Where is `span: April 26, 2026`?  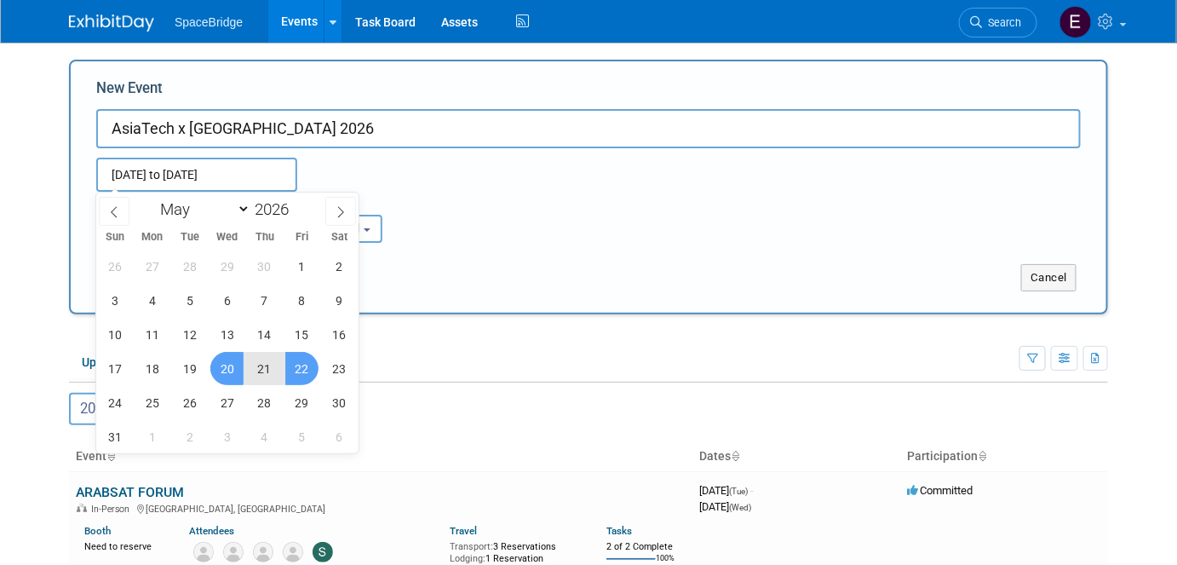 span: April 26, 2026 is located at coordinates (114, 266).